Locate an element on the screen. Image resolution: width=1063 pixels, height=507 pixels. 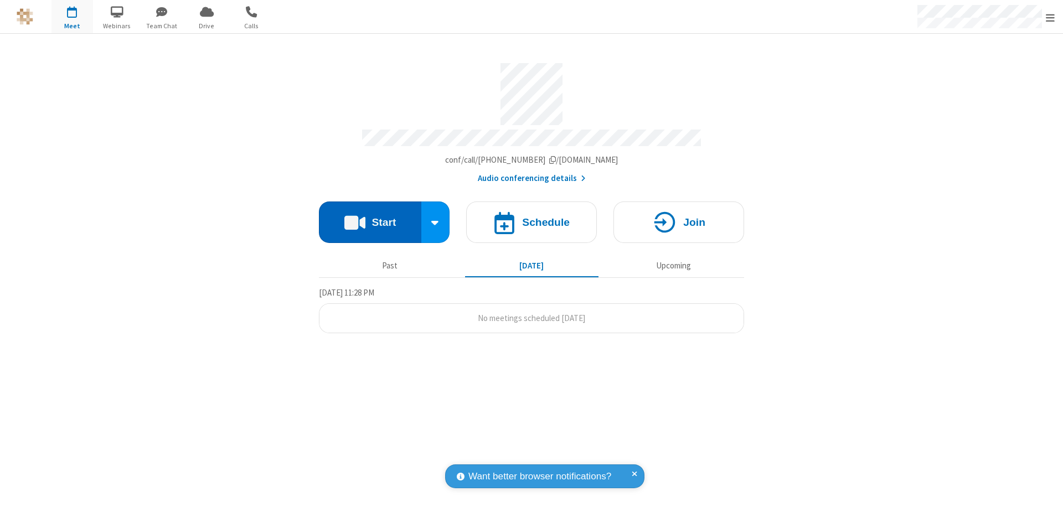
button: Join is located at coordinates (679, 222).